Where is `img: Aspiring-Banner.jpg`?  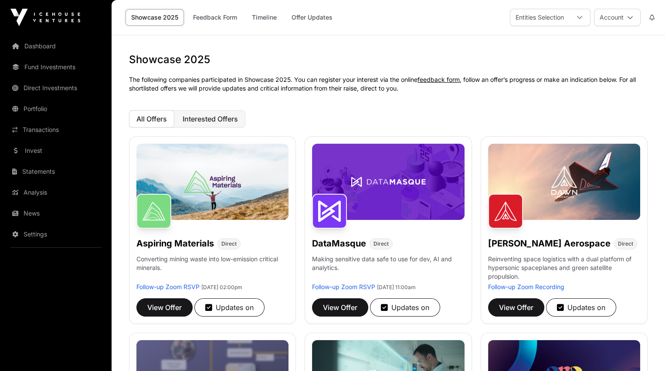 img: Aspiring-Banner.jpg is located at coordinates (212, 182).